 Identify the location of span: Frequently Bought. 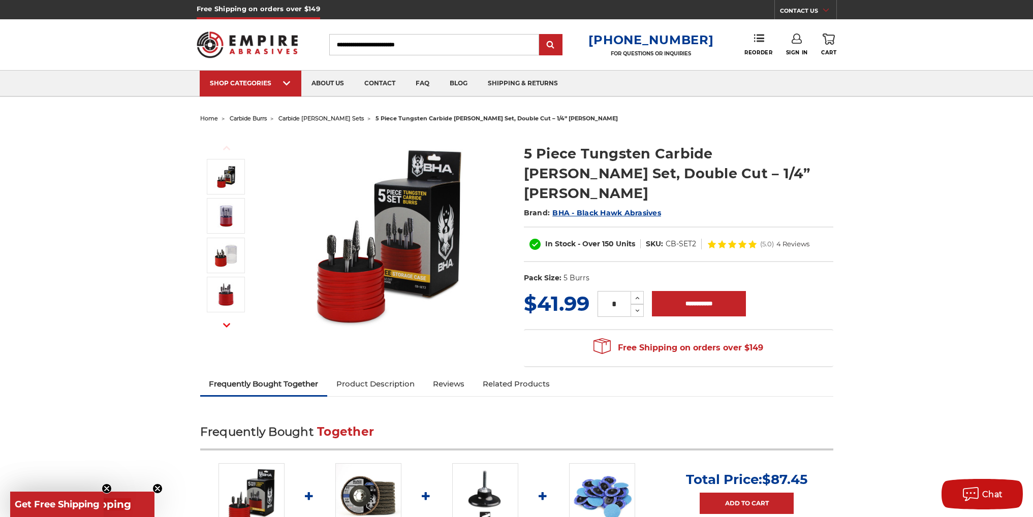
(257, 432).